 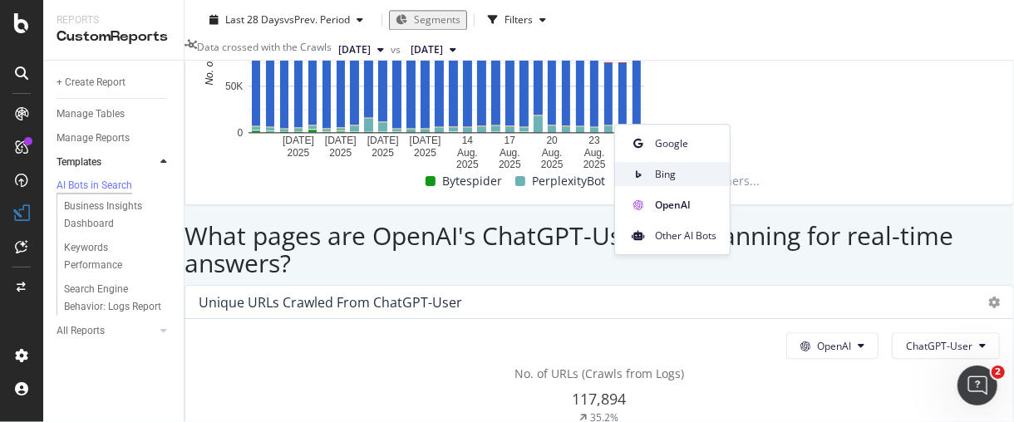 What do you see at coordinates (553, 140) in the screenshot?
I see `text: 20` at bounding box center [553, 140].